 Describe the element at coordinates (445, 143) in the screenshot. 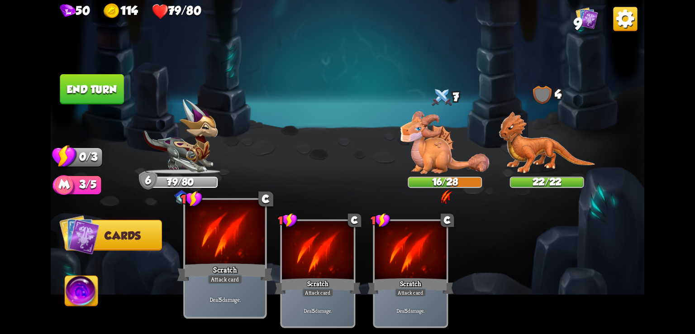

I see `img: Clay_Dragon.png` at that location.